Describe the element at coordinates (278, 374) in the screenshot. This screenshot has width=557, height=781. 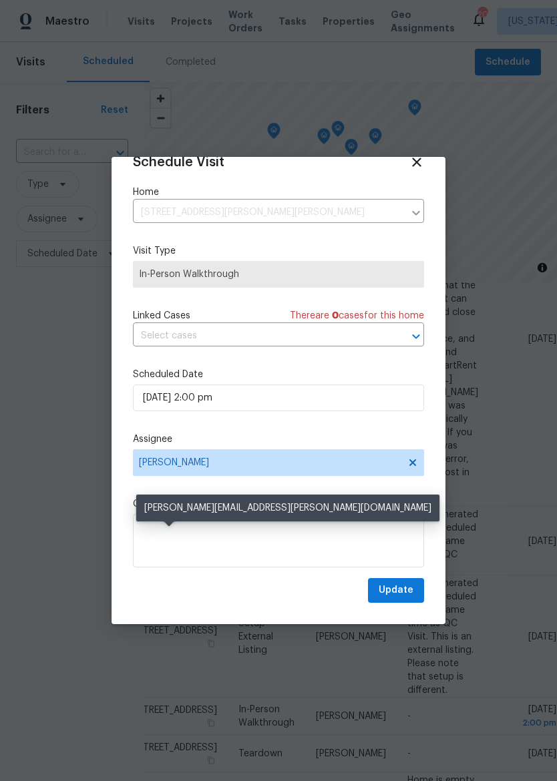
I see `label: Scheduled Date` at that location.